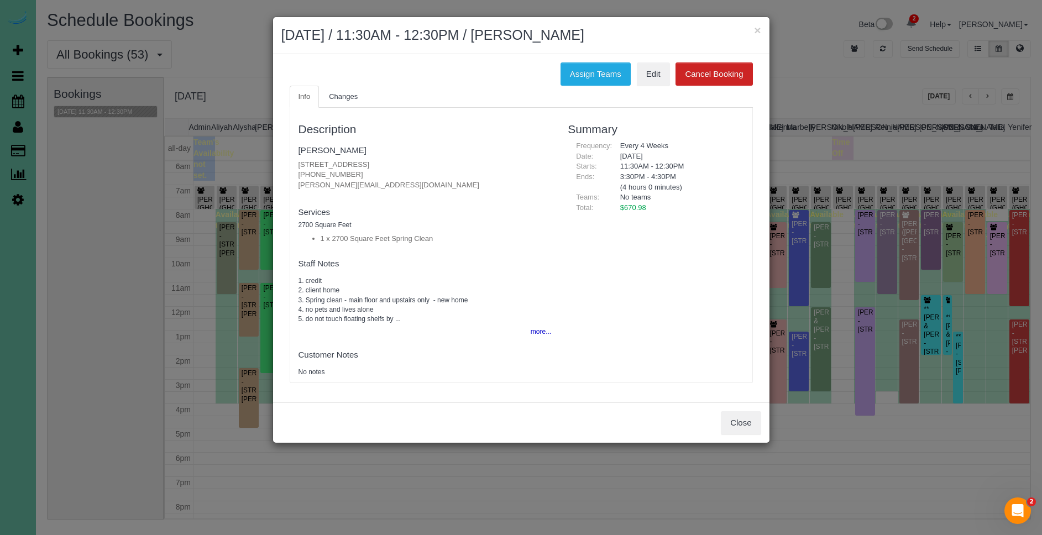 This screenshot has height=535, width=1042. Describe the element at coordinates (425, 212) in the screenshot. I see `h4: Services` at that location.